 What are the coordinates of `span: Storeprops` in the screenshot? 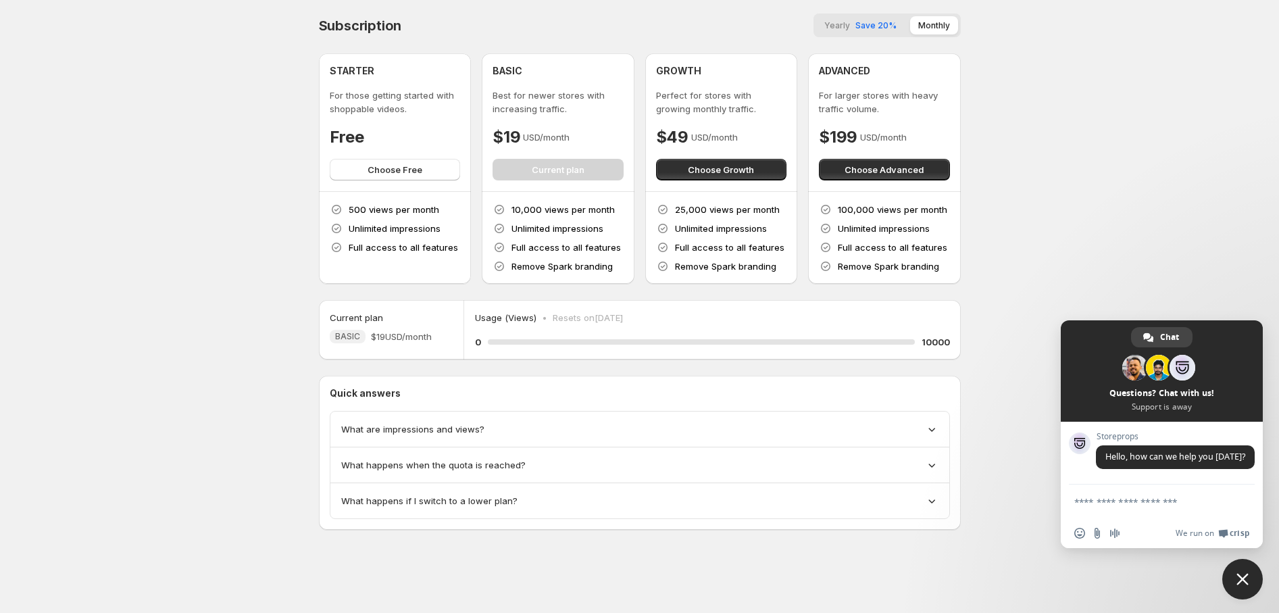 It's located at (1175, 437).